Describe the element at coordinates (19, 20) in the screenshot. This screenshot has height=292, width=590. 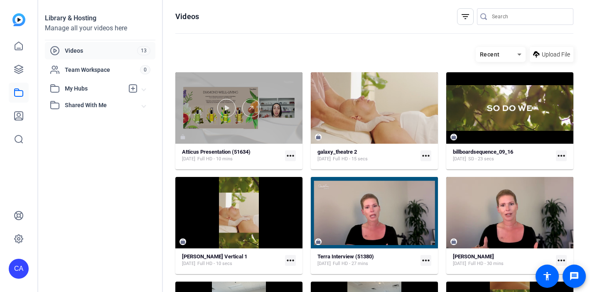
I see `img: blue-gradient.svg` at that location.